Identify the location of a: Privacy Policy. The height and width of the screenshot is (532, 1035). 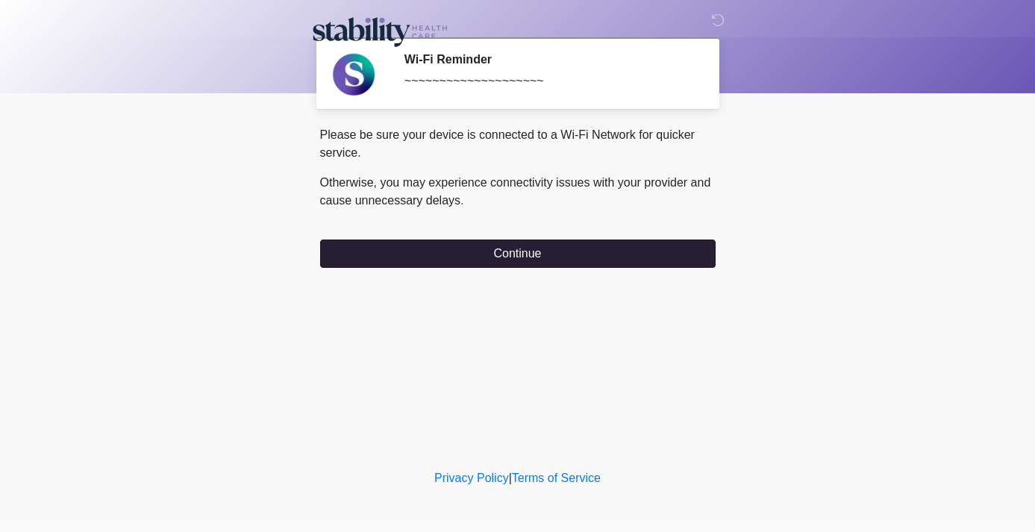
(472, 477).